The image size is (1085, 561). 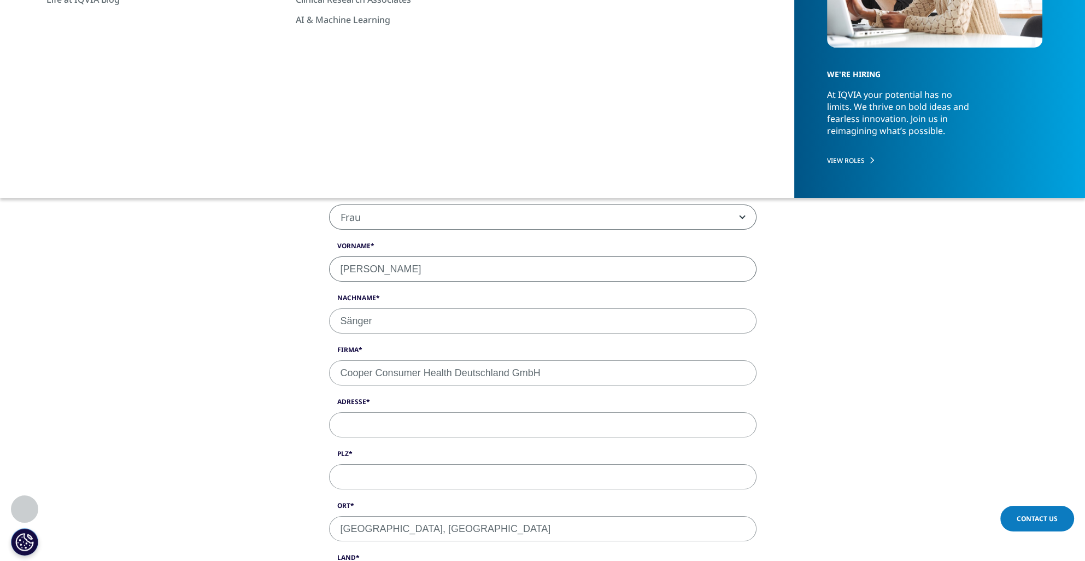 What do you see at coordinates (543, 301) in the screenshot?
I see `label: Nachname` at bounding box center [543, 301].